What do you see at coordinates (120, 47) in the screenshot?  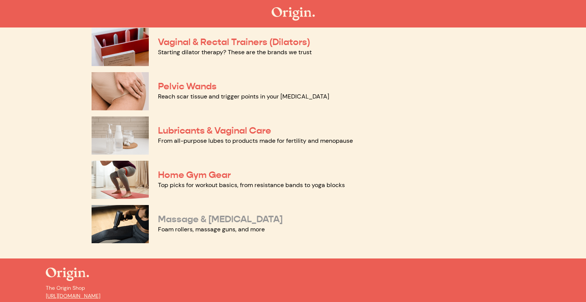 I see `img: Vaginal & Rectal Trainers (Dilators)` at bounding box center [120, 47].